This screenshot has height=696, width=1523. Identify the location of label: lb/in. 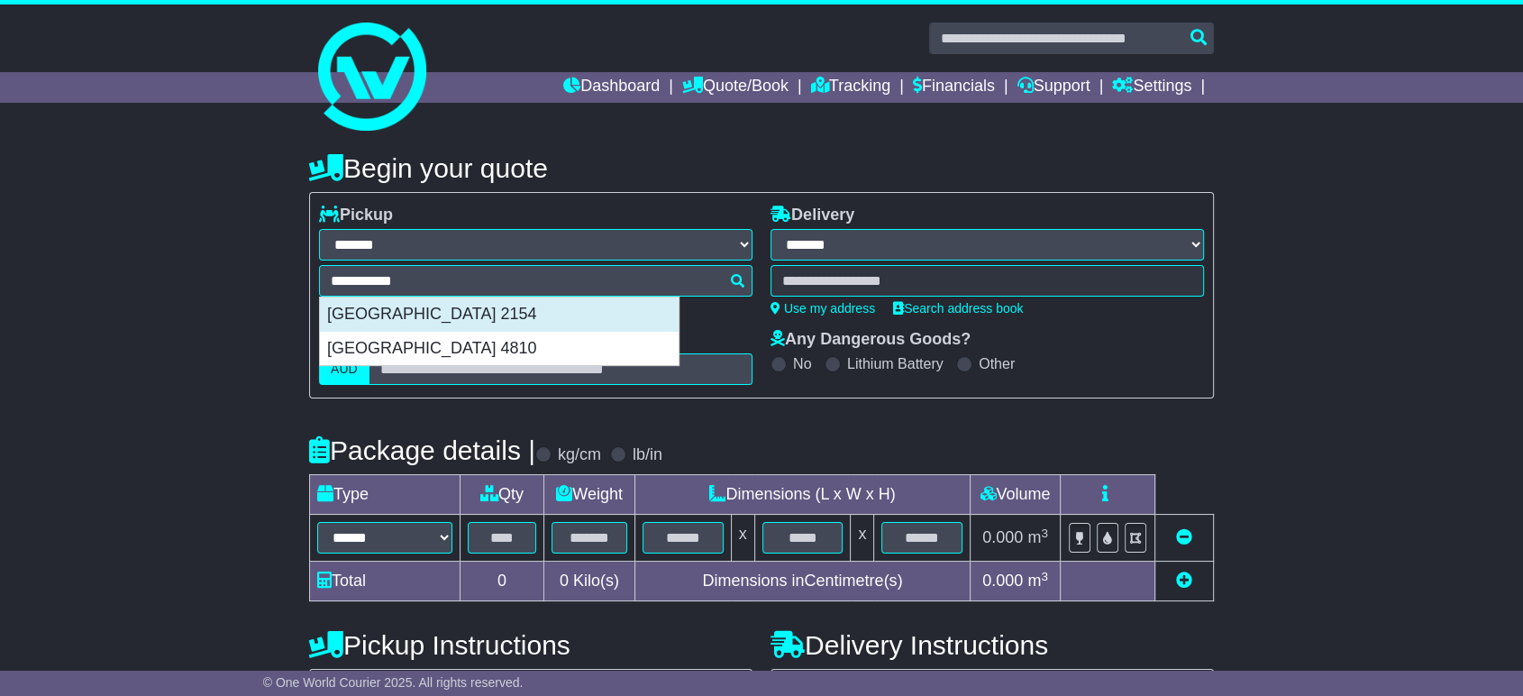
(647, 455).